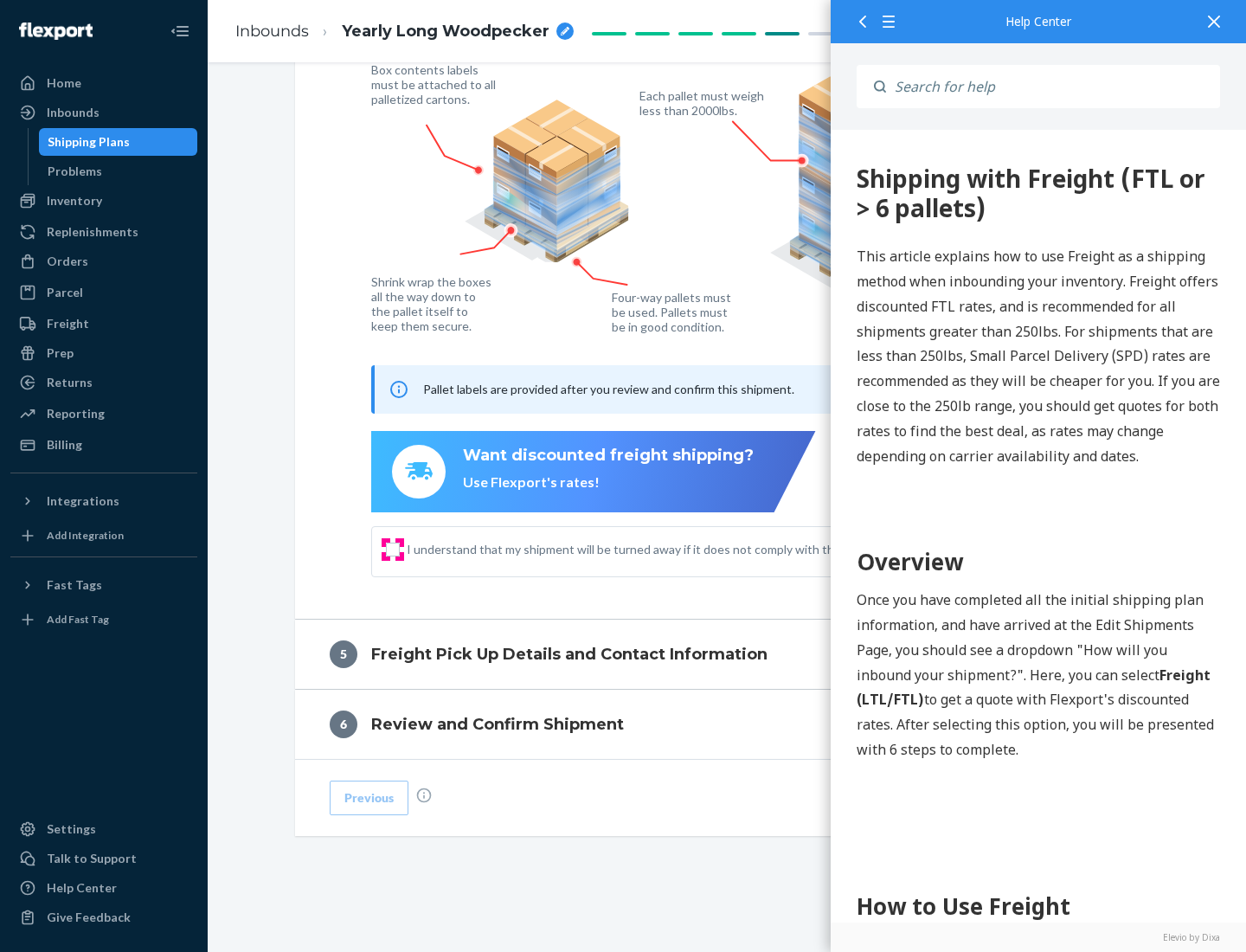 The image size is (1246, 952). Describe the element at coordinates (74, 585) in the screenshot. I see `div: Fast Tags` at that location.